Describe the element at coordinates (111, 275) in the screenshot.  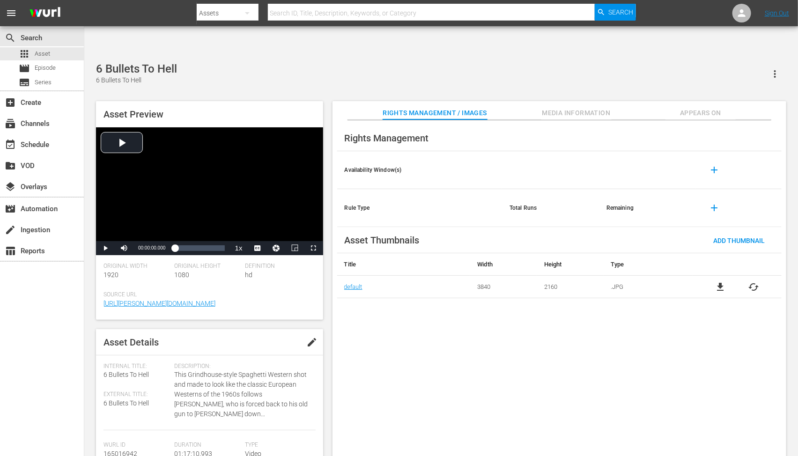
I see `span: 1920` at that location.